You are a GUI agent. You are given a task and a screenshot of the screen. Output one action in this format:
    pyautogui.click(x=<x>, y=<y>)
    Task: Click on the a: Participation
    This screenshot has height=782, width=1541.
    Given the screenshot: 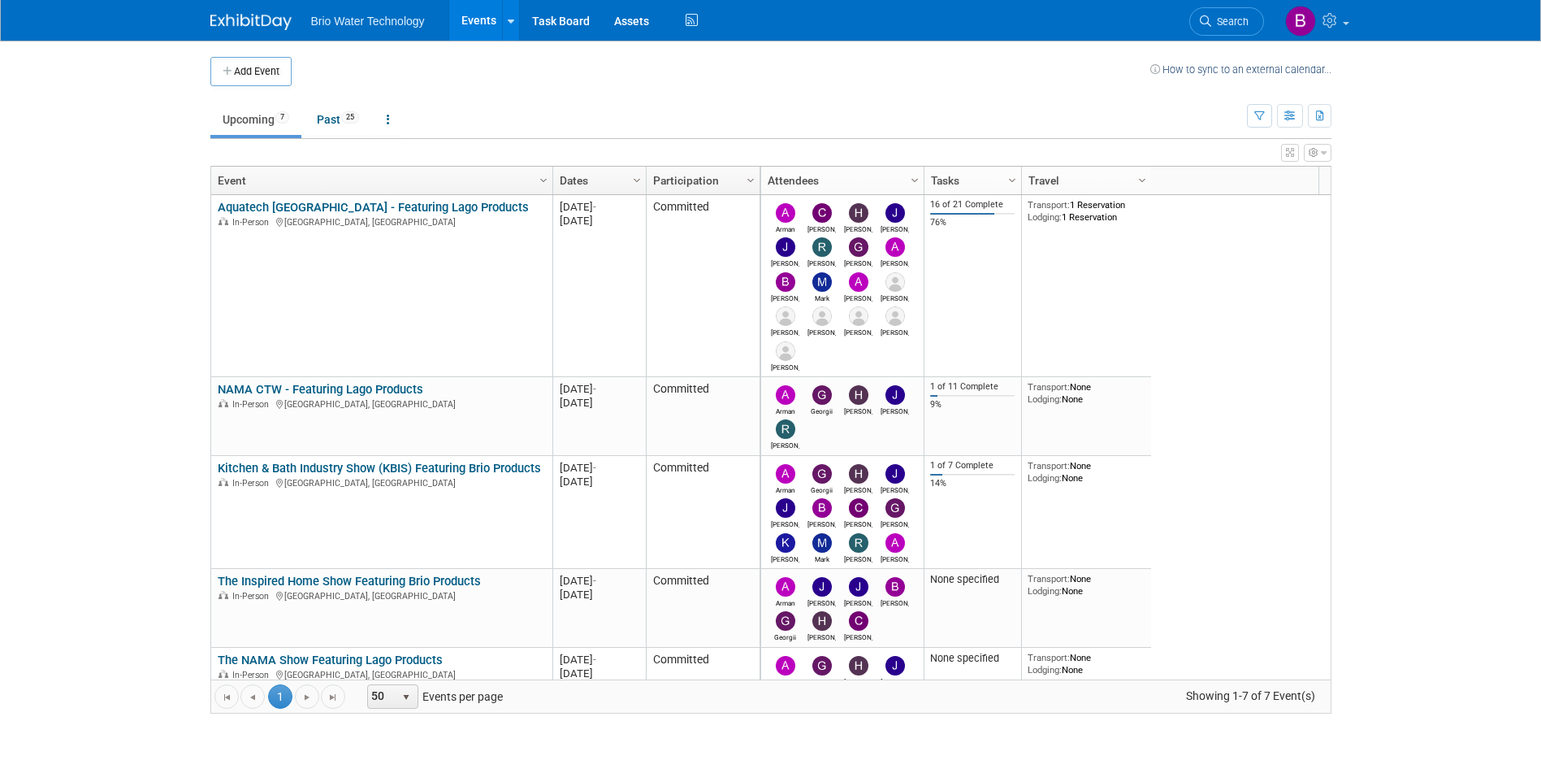 What is the action you would take?
    pyautogui.click(x=701, y=180)
    